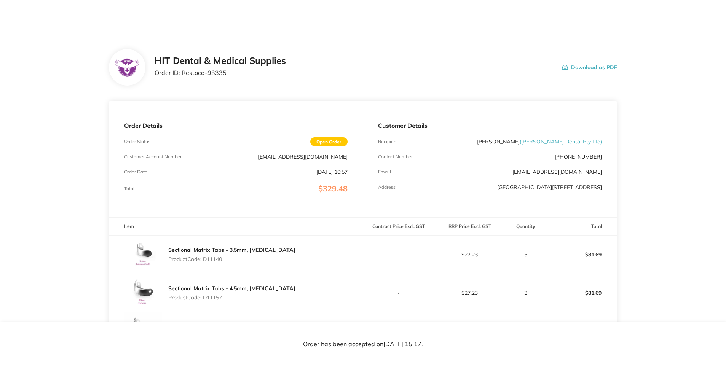 Image resolution: width=726 pixels, height=366 pixels. I want to click on p: Recipient, so click(388, 142).